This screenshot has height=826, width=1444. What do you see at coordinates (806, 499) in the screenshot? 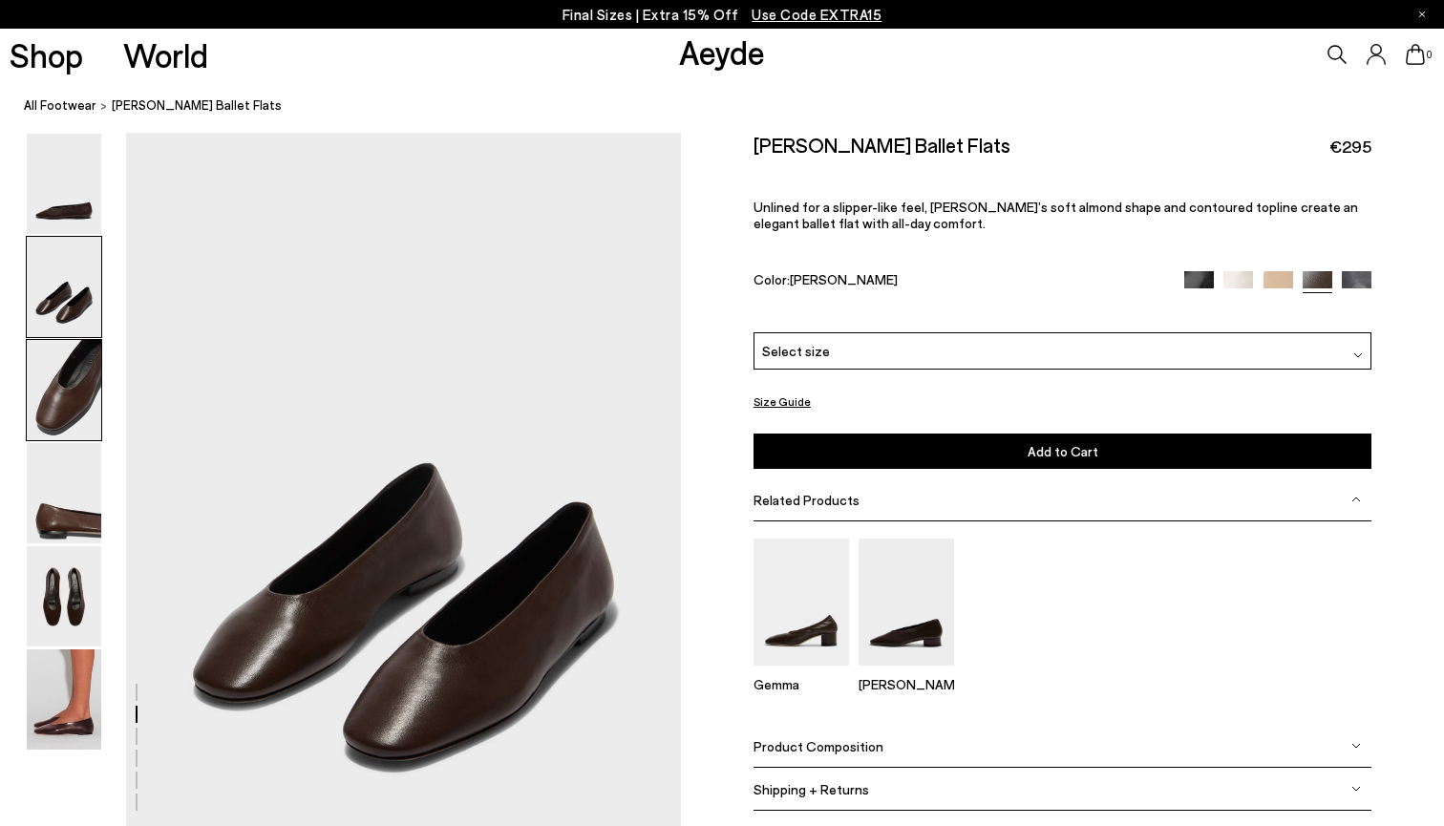
I see `span: Related Products` at bounding box center [806, 499].